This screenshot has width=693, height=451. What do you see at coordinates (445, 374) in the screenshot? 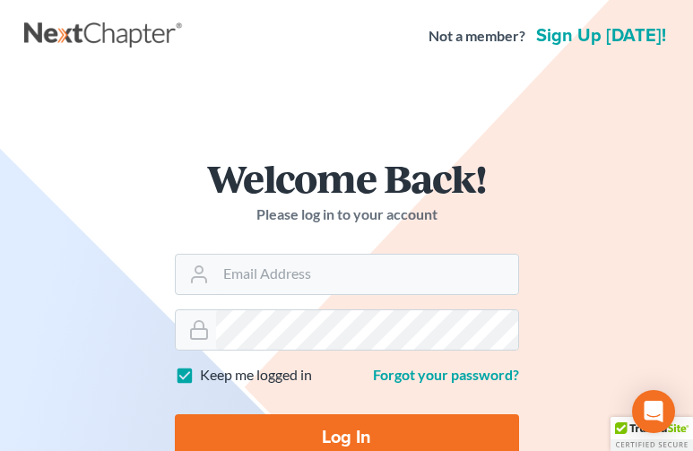
I see `a: Forgot your password?` at bounding box center [445, 374].